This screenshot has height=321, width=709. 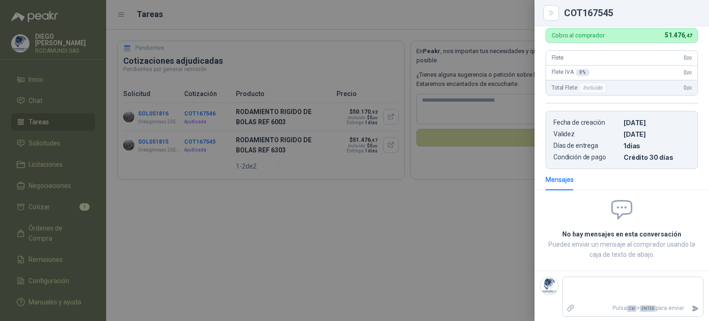 What do you see at coordinates (622, 234) in the screenshot?
I see `h2: No hay mensajes en esta conversación` at bounding box center [622, 234].